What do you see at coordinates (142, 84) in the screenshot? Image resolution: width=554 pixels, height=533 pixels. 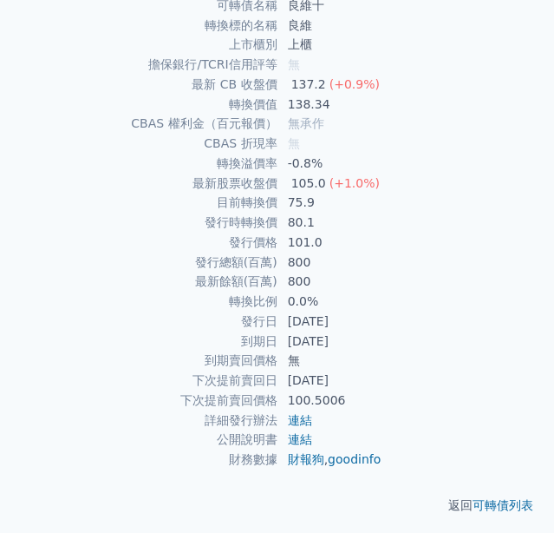 I see `td: 最新 CB 收盤價` at bounding box center [142, 84].